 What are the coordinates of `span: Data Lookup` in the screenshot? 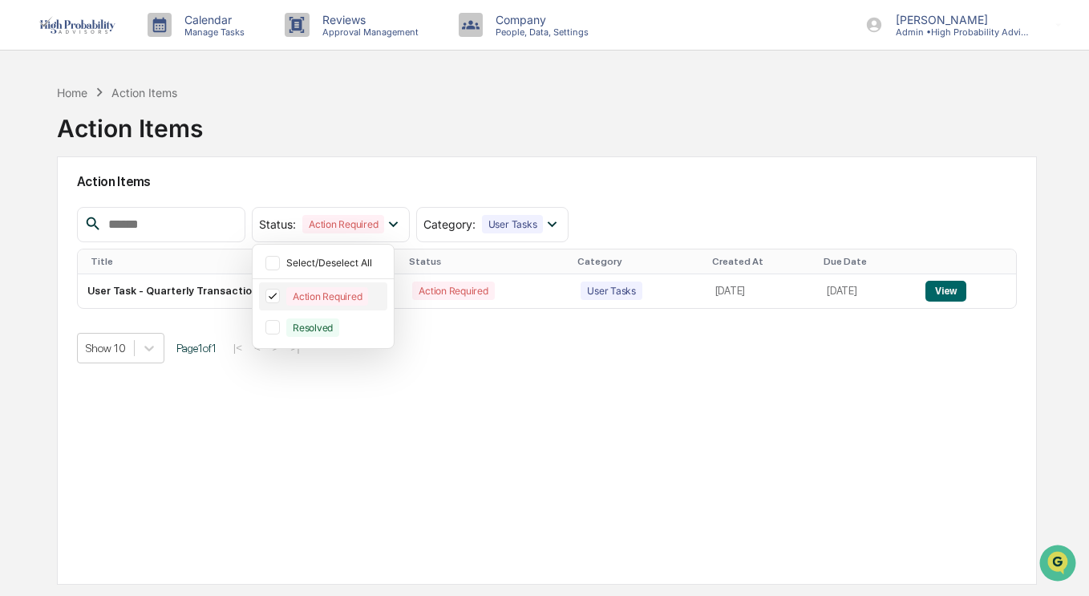 It's located at (67, 323).